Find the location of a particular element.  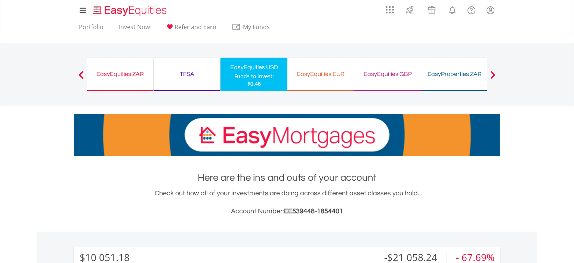

img: EasyEquities_Logo.png is located at coordinates (131, 10).